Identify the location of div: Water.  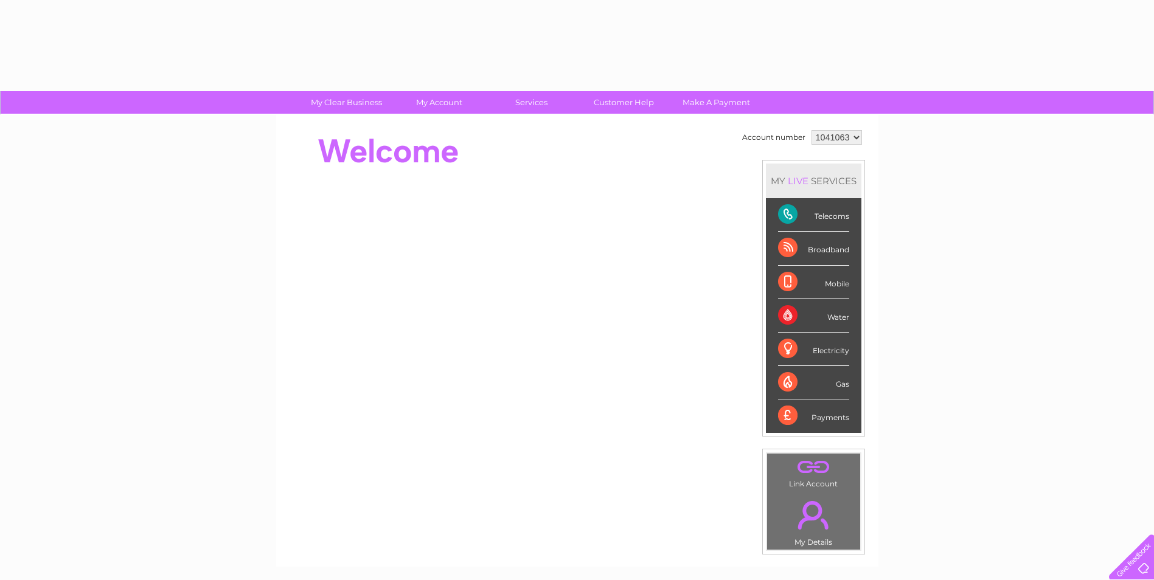
(813, 316).